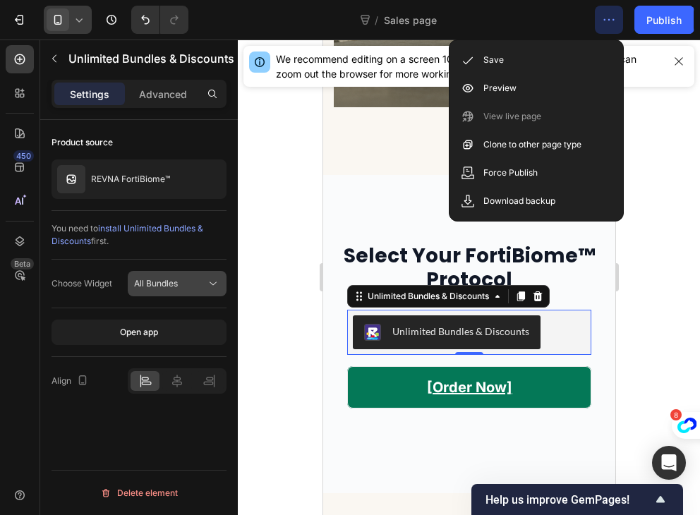 The image size is (700, 515). Describe the element at coordinates (127, 234) in the screenshot. I see `span: install Unlimited Bundles & Discounts` at that location.